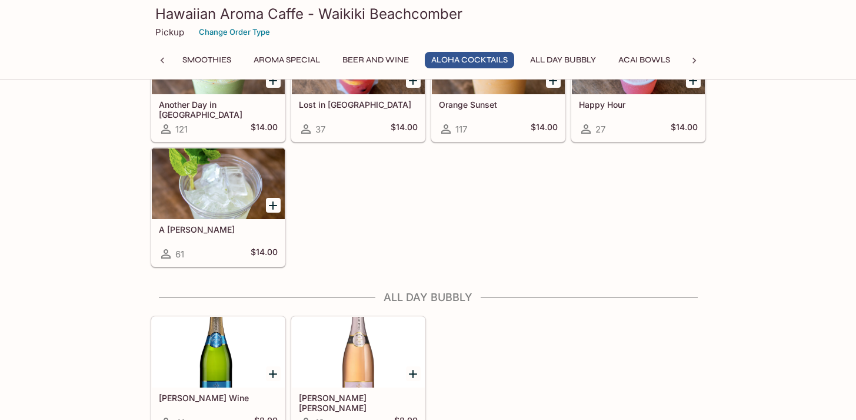  Describe the element at coordinates (320, 129) in the screenshot. I see `span: 37` at that location.